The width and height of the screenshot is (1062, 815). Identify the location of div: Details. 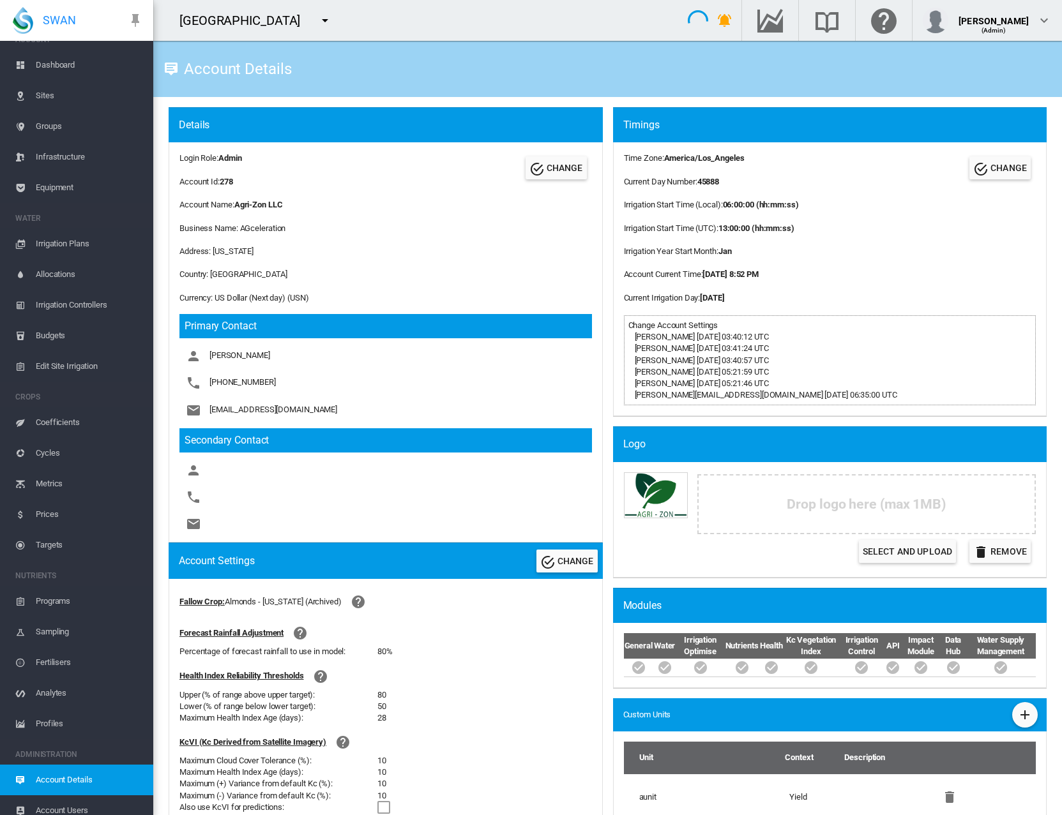
(391, 125).